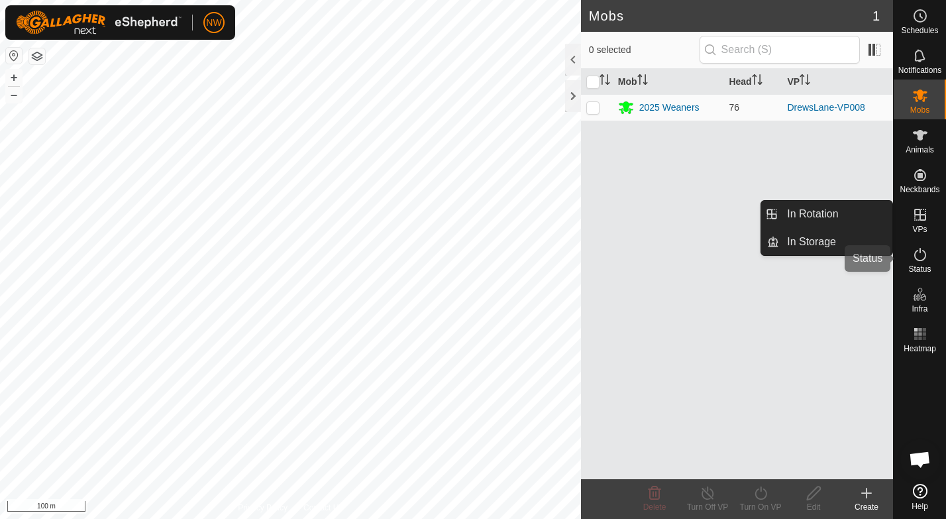  What do you see at coordinates (919, 506) in the screenshot?
I see `span: Help` at bounding box center [919, 506].